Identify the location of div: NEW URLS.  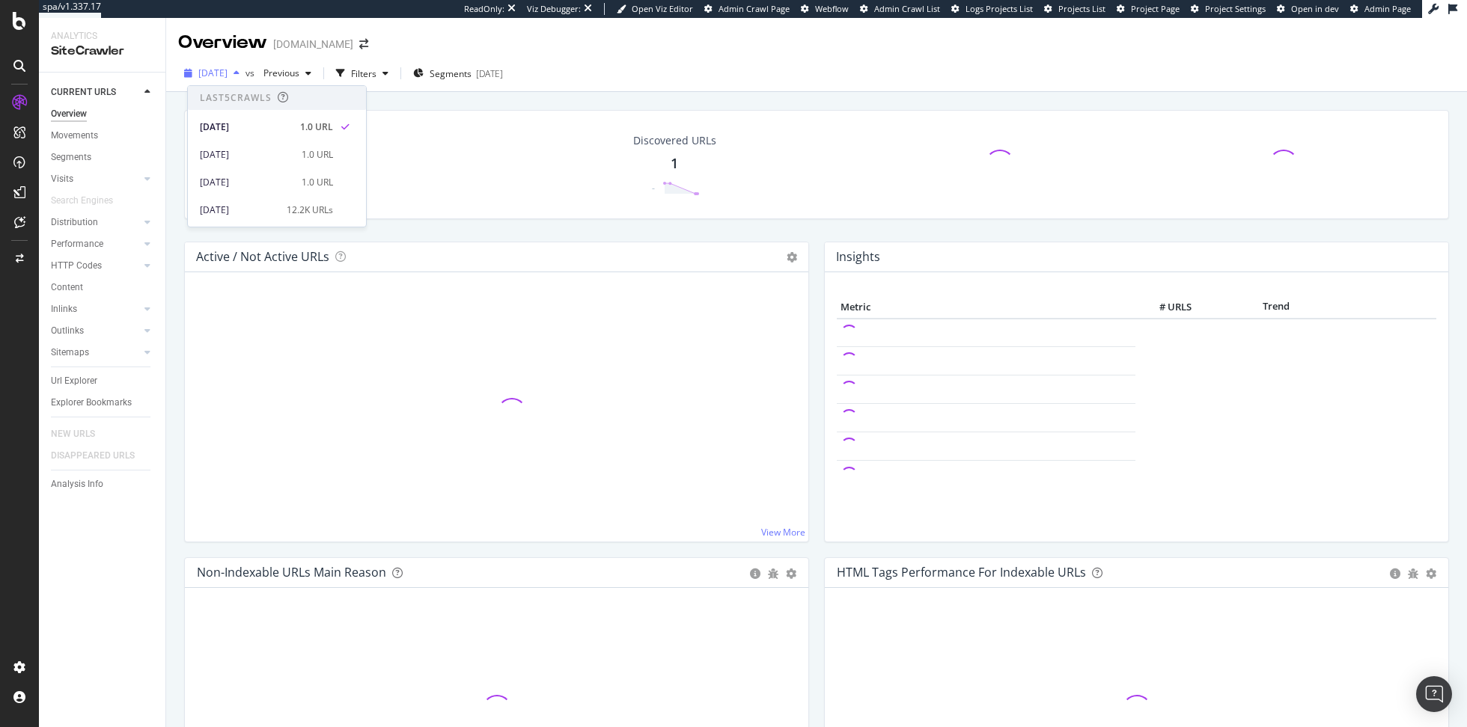
(73, 434).